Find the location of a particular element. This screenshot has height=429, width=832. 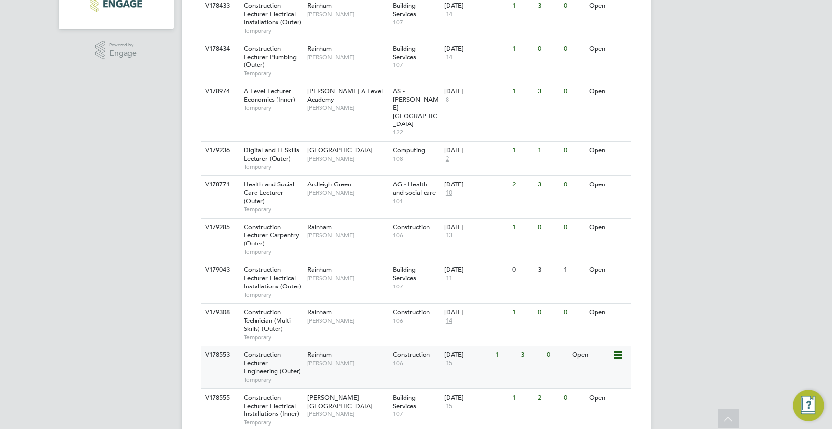

span: 108 is located at coordinates (416, 159).